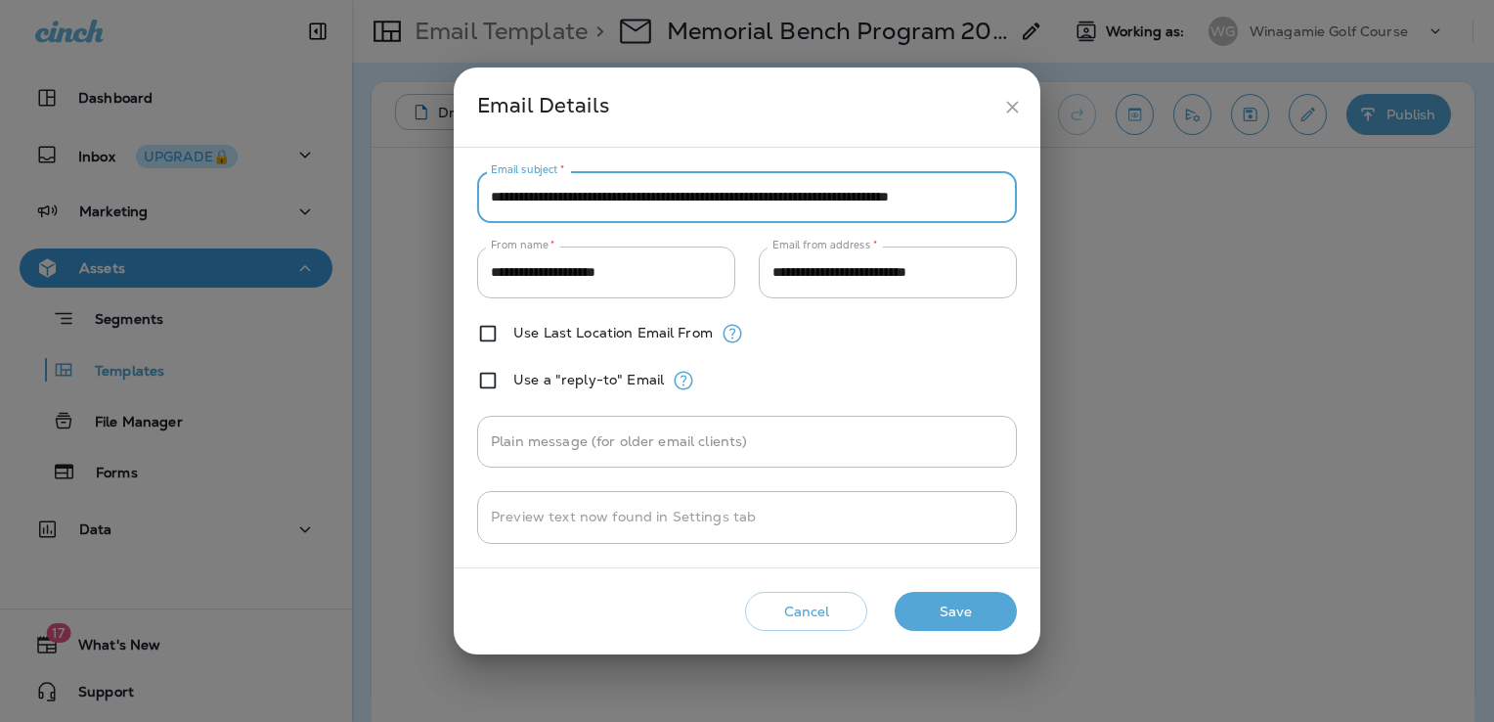 The width and height of the screenshot is (1494, 722). What do you see at coordinates (824, 245) in the screenshot?
I see `label: Email from address` at bounding box center [824, 245].